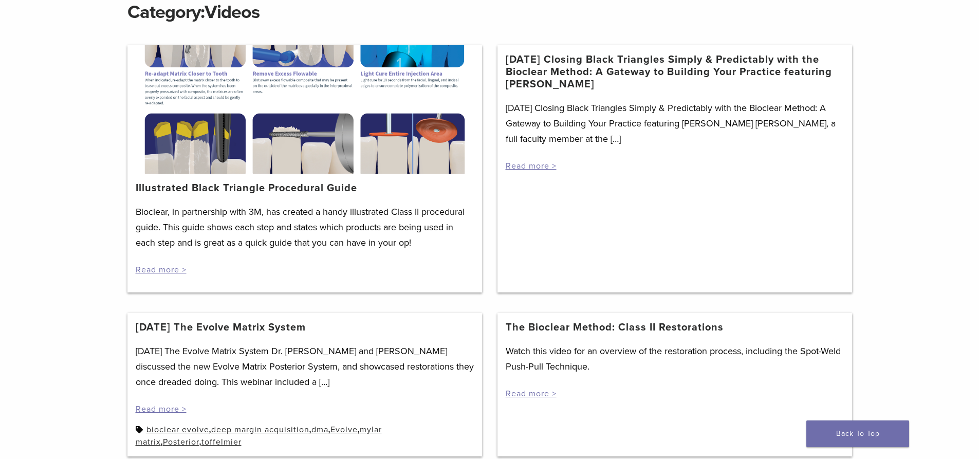  Describe the element at coordinates (675, 359) in the screenshot. I see `p: Watch this video for an overview of the restoration process, including the Spot-Weld Push-Pull Te...` at that location.